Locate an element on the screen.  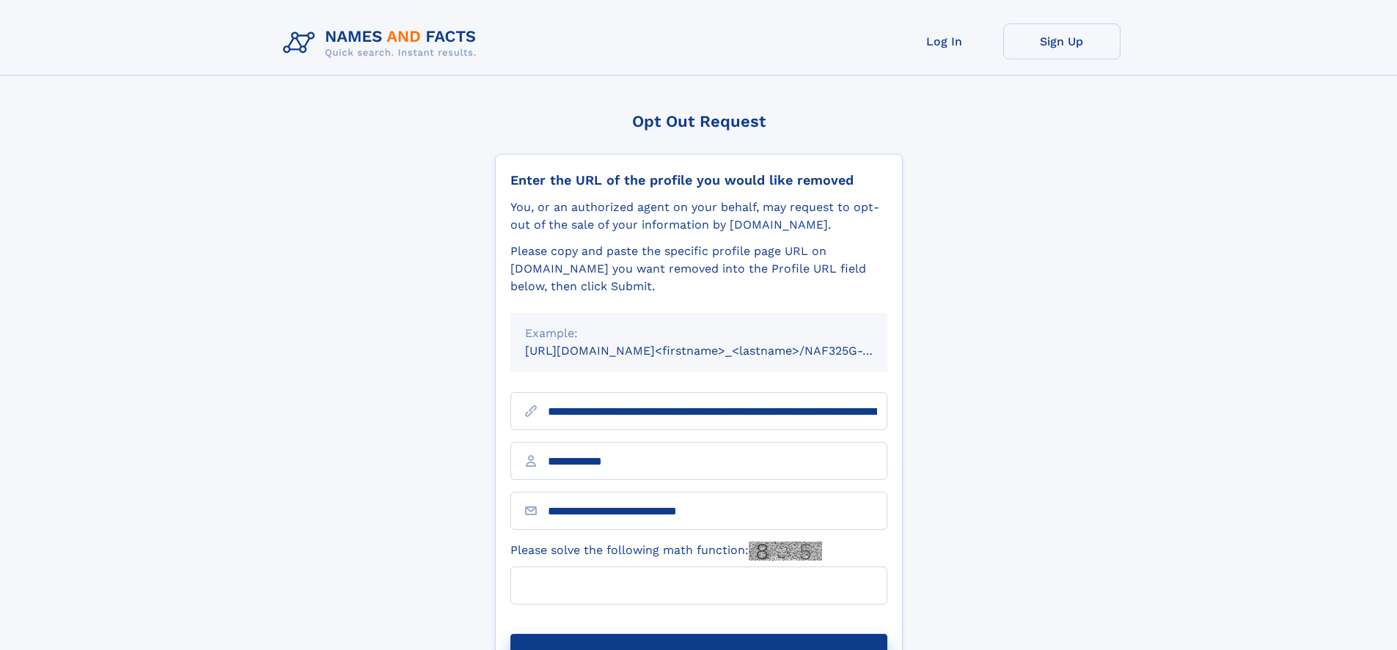
img: Logo Names and Facts is located at coordinates (383, 43).